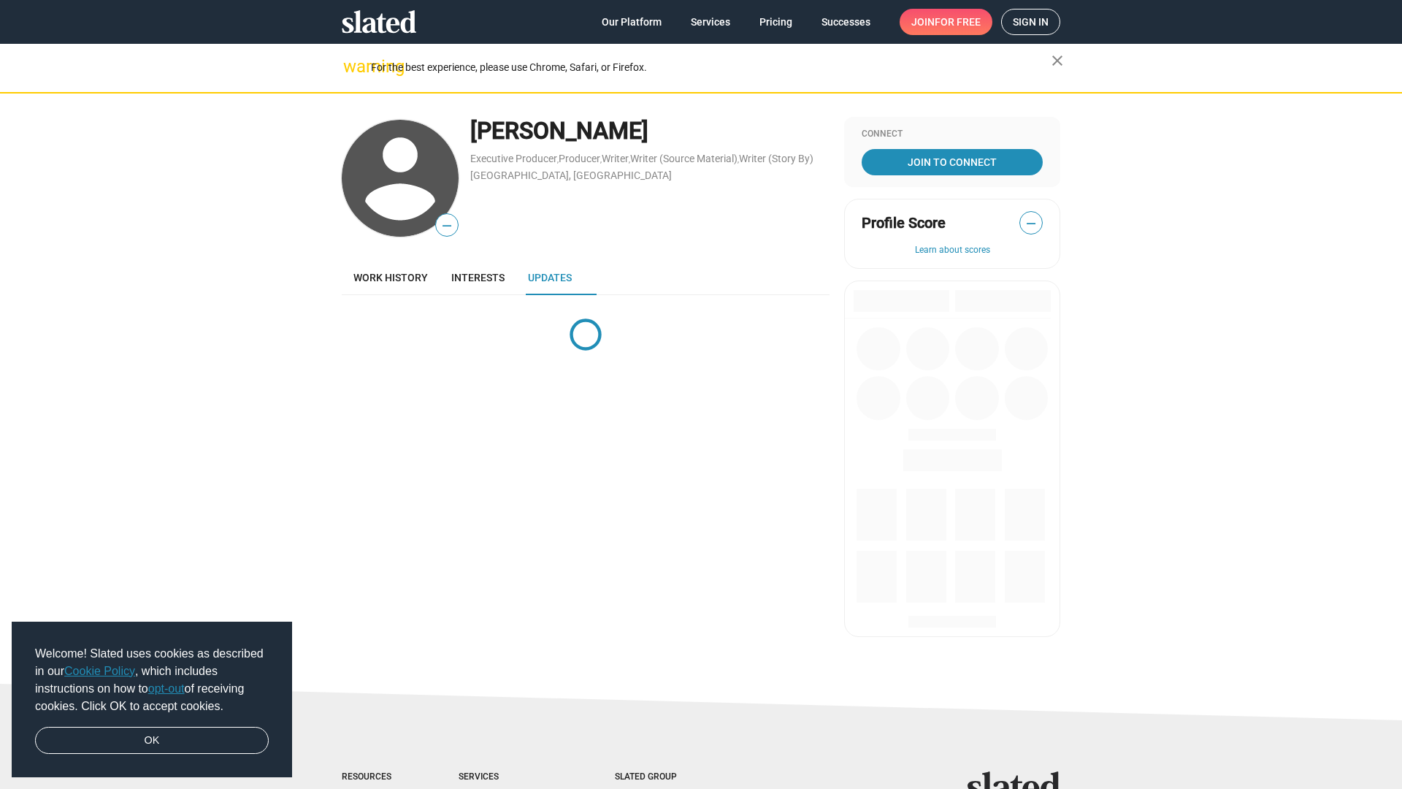 The height and width of the screenshot is (789, 1402). Describe the element at coordinates (615, 159) in the screenshot. I see `a: Writer` at that location.